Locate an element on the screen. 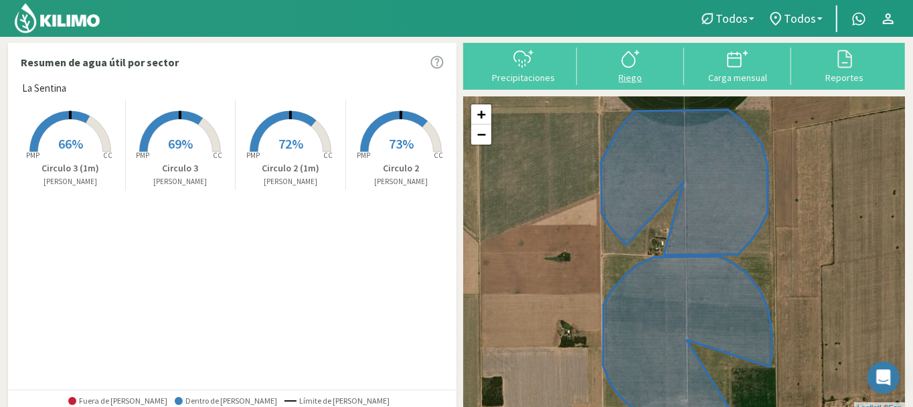 This screenshot has width=913, height=407. span: 66% is located at coordinates (70, 143).